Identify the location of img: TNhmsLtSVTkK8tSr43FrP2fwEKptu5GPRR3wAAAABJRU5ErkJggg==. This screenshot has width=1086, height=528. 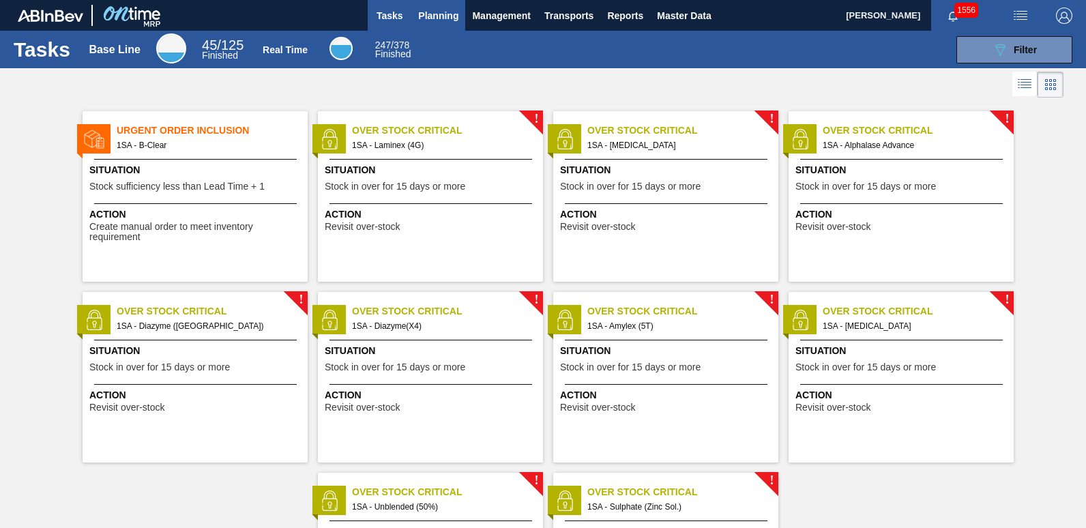
(50, 16).